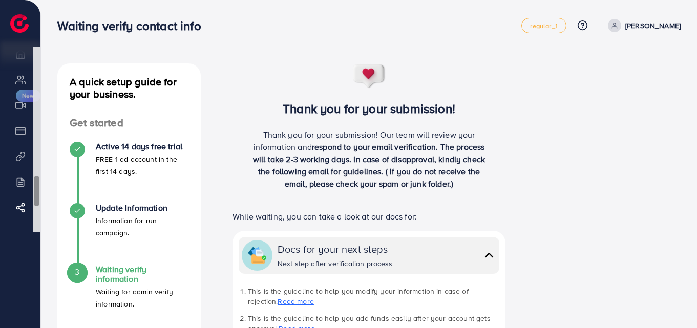  Describe the element at coordinates (142, 298) in the screenshot. I see `p: Waiting for admin verify information.` at that location.